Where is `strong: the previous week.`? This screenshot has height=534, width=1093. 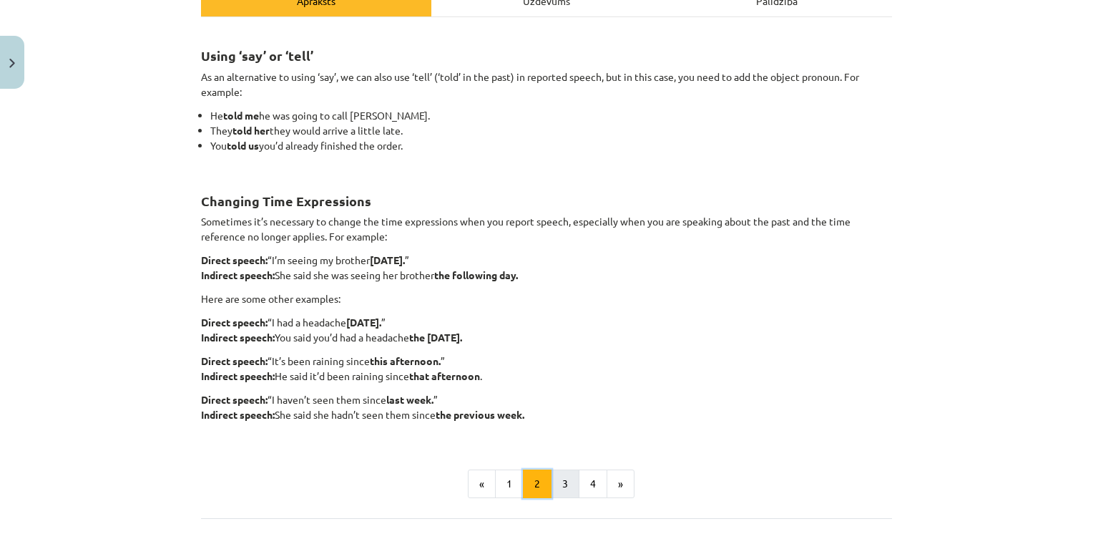
strong: the previous week. is located at coordinates (480, 414).